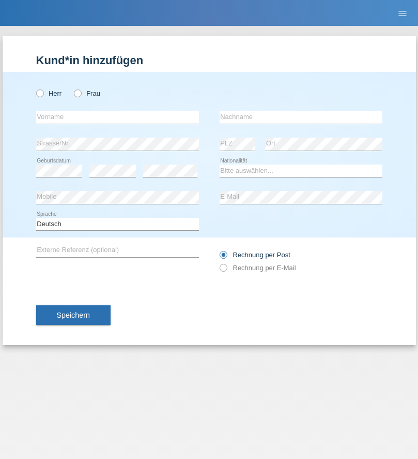 Image resolution: width=418 pixels, height=459 pixels. Describe the element at coordinates (77, 93) in the screenshot. I see `input: Frau` at that location.